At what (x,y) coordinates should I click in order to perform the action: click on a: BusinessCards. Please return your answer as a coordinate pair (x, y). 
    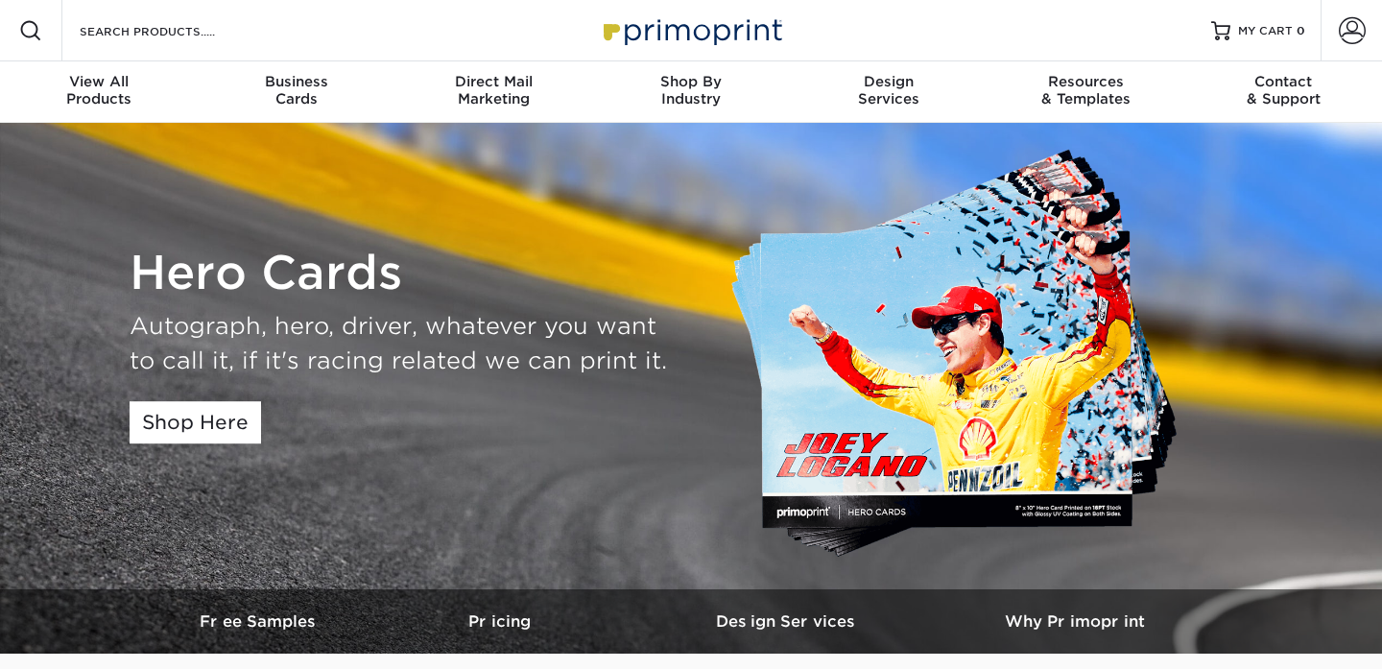
    Looking at the image, I should click on (296, 92).